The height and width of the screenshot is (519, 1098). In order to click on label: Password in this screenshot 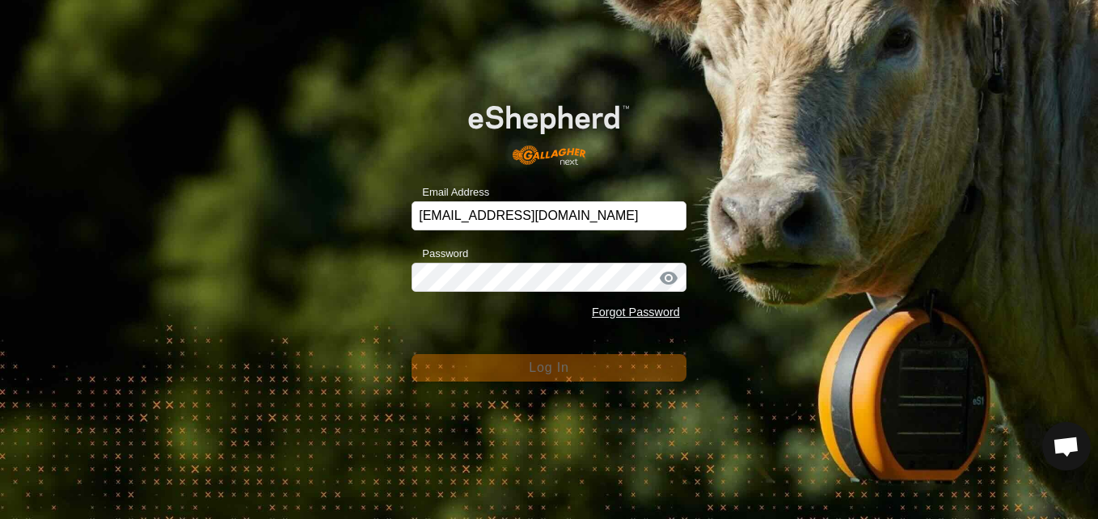, I will do `click(440, 254)`.